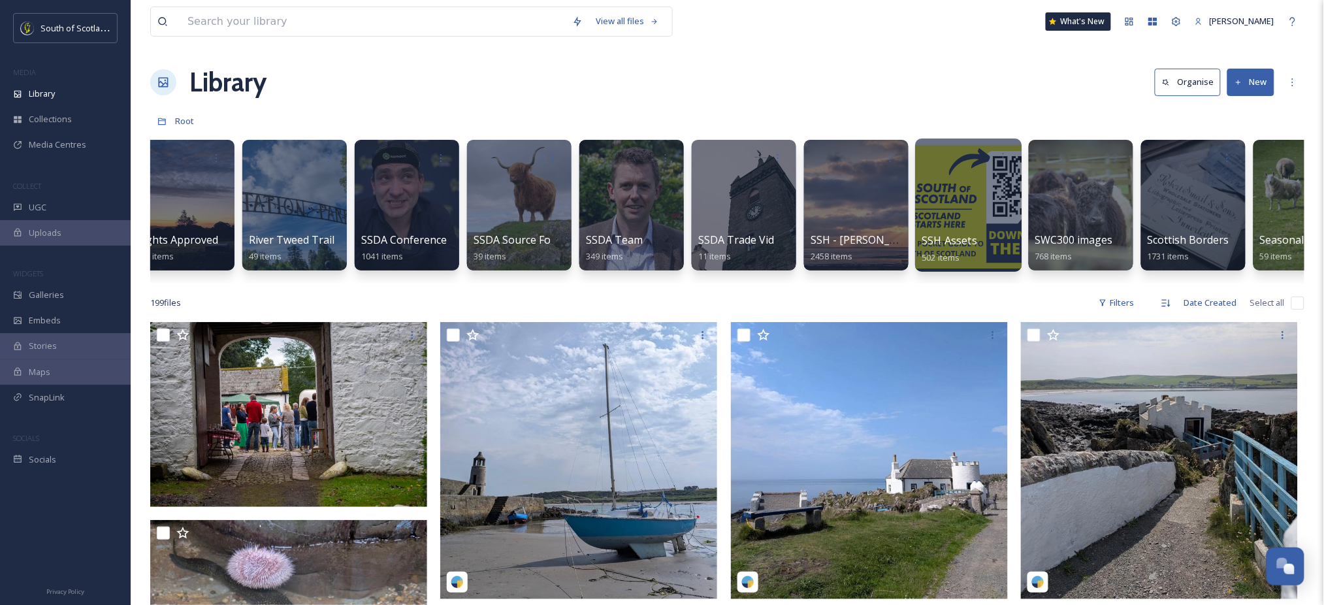 This screenshot has width=1324, height=605. What do you see at coordinates (373, 22) in the screenshot?
I see `input: Search your library` at bounding box center [373, 22].